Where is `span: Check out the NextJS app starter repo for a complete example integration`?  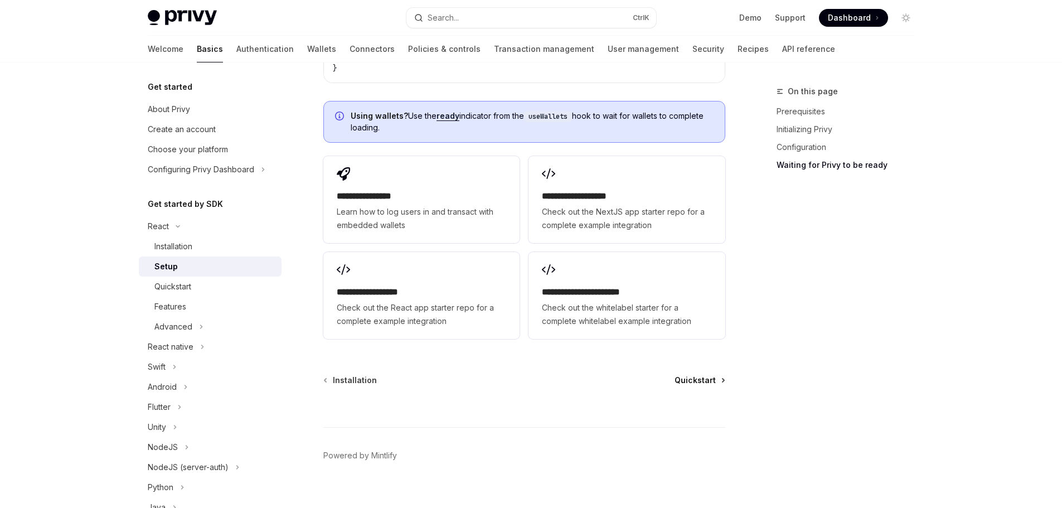
span: Check out the NextJS app starter repo for a complete example integration is located at coordinates (626, 218).